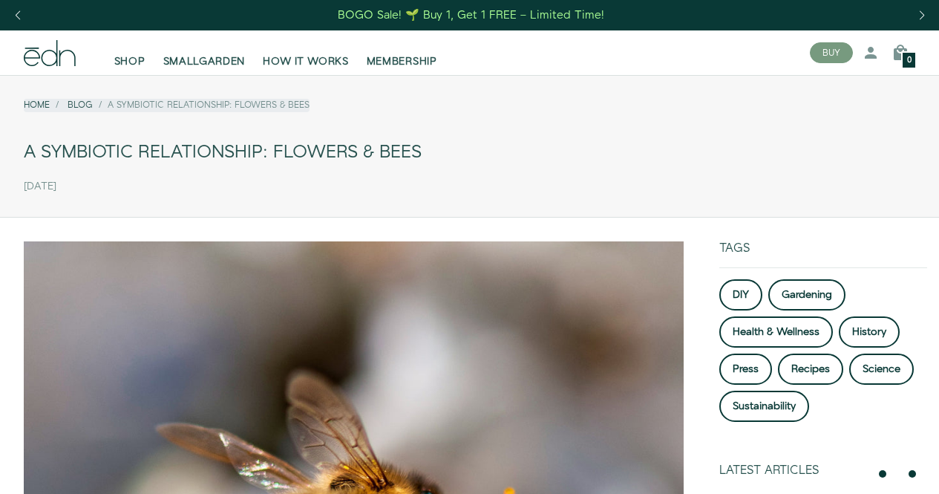 This screenshot has height=494, width=939. What do you see at coordinates (811, 369) in the screenshot?
I see `a: Recipes` at bounding box center [811, 369].